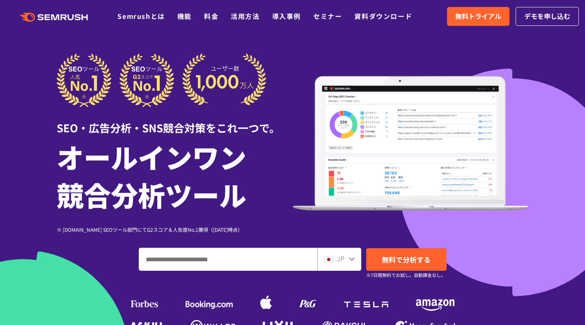 This screenshot has height=325, width=585. Describe the element at coordinates (174, 175) in the screenshot. I see `h1: オールインワン 競合分析ツール` at that location.